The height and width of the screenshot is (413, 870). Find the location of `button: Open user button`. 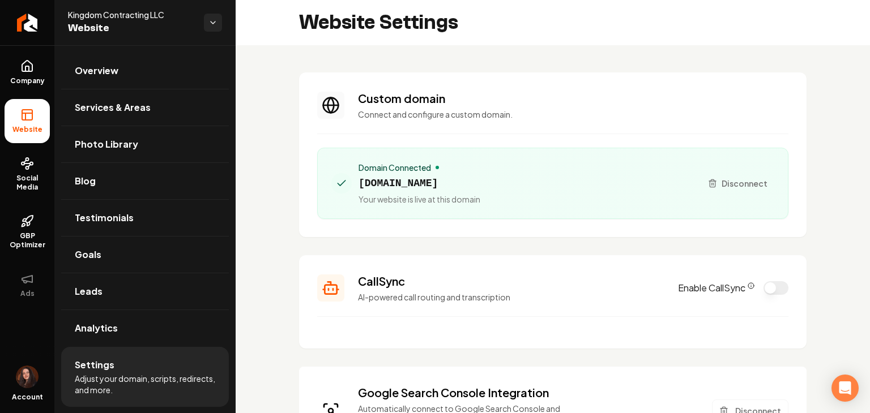

button: Open user button is located at coordinates (27, 377).